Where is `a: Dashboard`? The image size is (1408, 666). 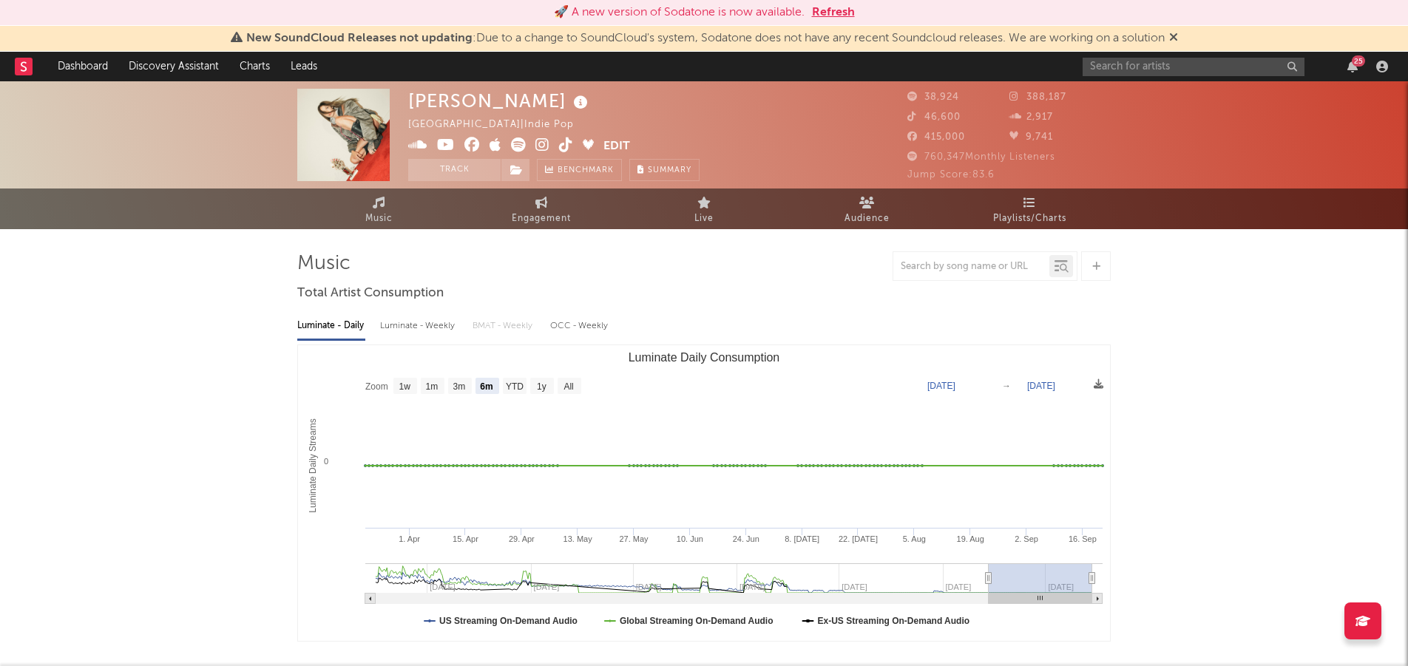 a: Dashboard is located at coordinates (83, 67).